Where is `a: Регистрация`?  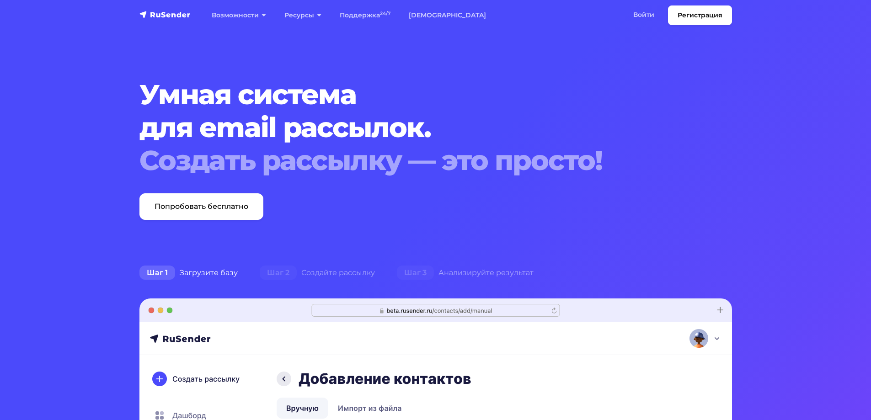 a: Регистрация is located at coordinates (700, 15).